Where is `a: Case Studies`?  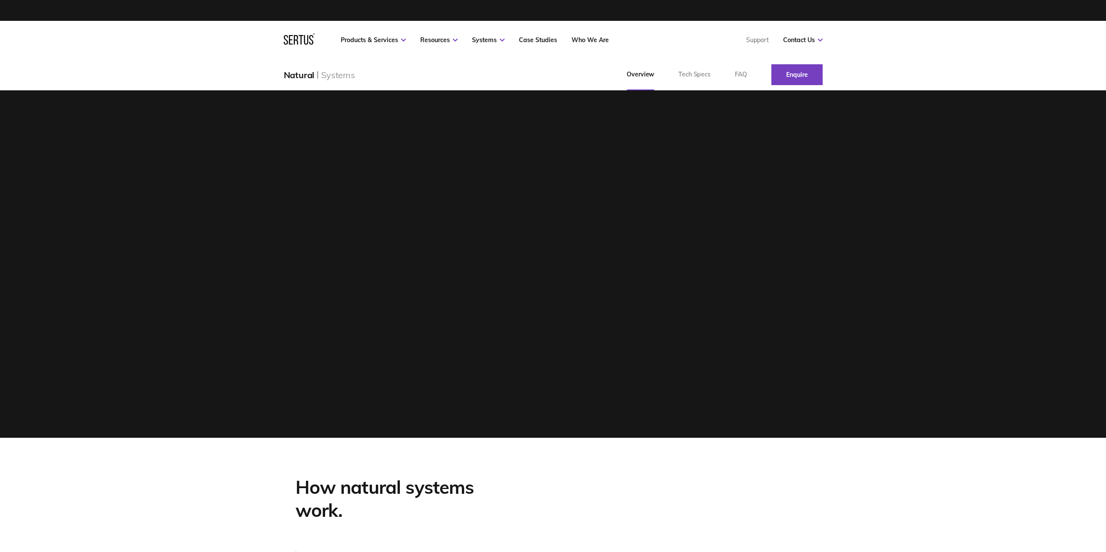
a: Case Studies is located at coordinates (538, 40).